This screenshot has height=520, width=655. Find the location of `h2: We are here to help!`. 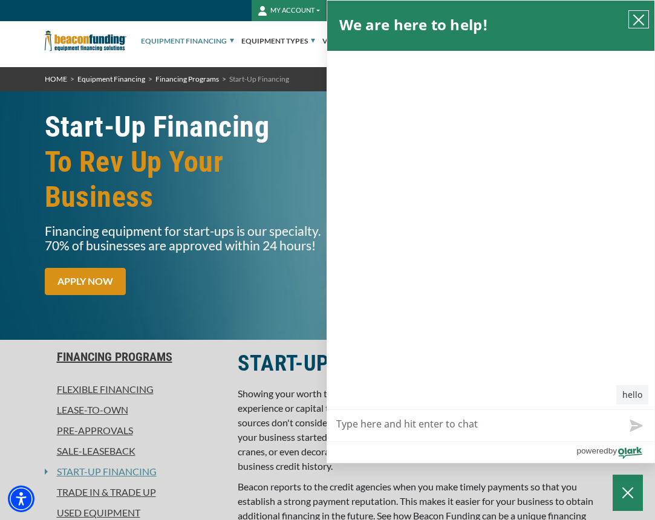

h2: We are here to help! is located at coordinates (414, 25).